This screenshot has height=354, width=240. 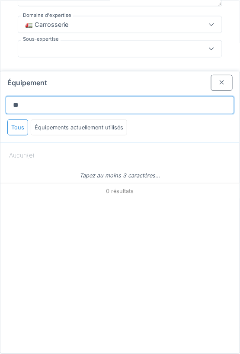 What do you see at coordinates (41, 39) in the screenshot?
I see `label: Sous-expertise` at bounding box center [41, 39].